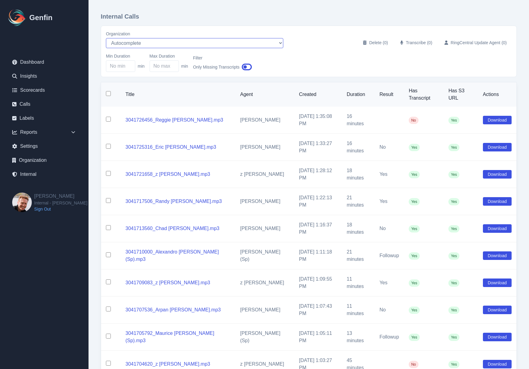 The width and height of the screenshot is (529, 369). I want to click on label: Filter, so click(222, 58).